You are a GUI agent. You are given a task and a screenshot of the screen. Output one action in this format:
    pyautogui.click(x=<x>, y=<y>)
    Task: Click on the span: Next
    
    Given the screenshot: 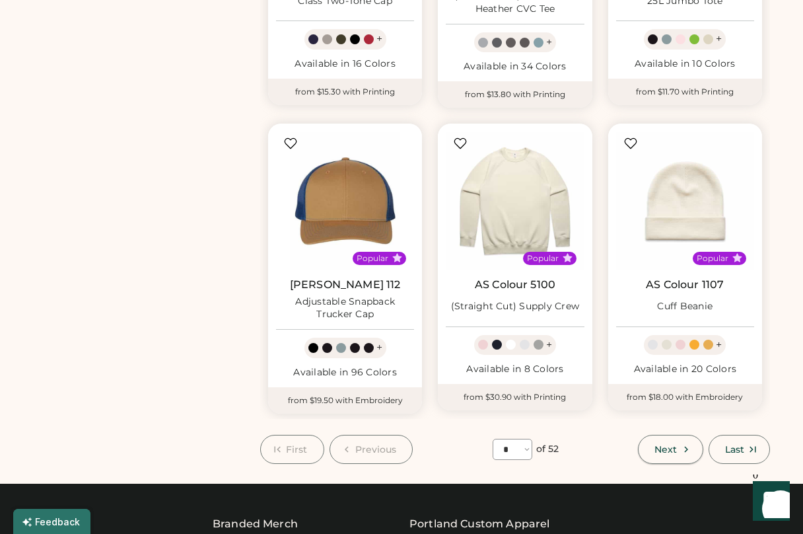 What is the action you would take?
    pyautogui.click(x=666, y=449)
    